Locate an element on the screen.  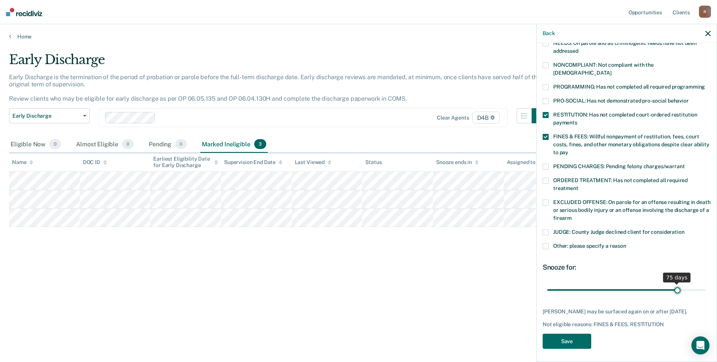
div: Clear agents is located at coordinates (453, 118).